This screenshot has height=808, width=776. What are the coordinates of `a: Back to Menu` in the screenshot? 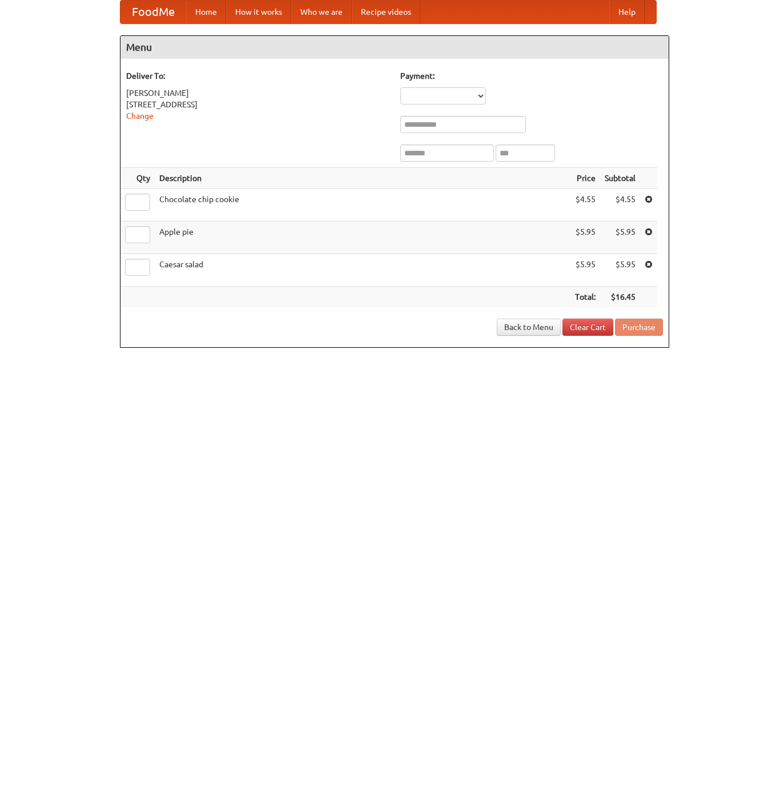 It's located at (529, 327).